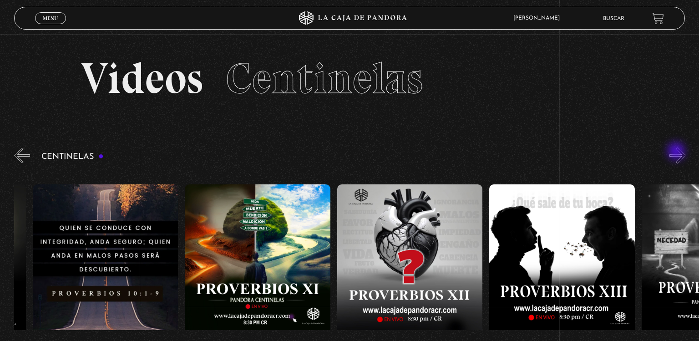 This screenshot has height=341, width=699. Describe the element at coordinates (50, 26) in the screenshot. I see `span: Cerrar` at that location.